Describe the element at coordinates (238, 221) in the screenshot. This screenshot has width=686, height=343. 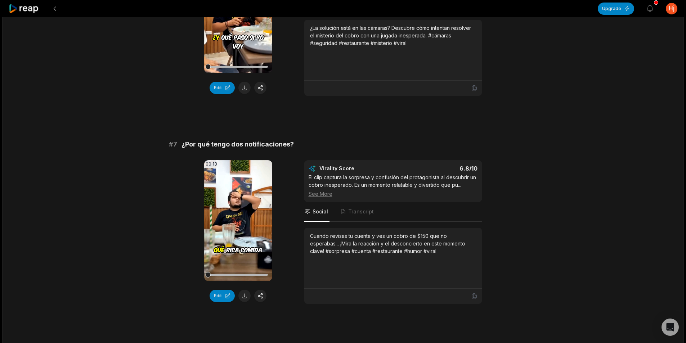
I see `video: Your browser does not support mp4 format.` at that location.